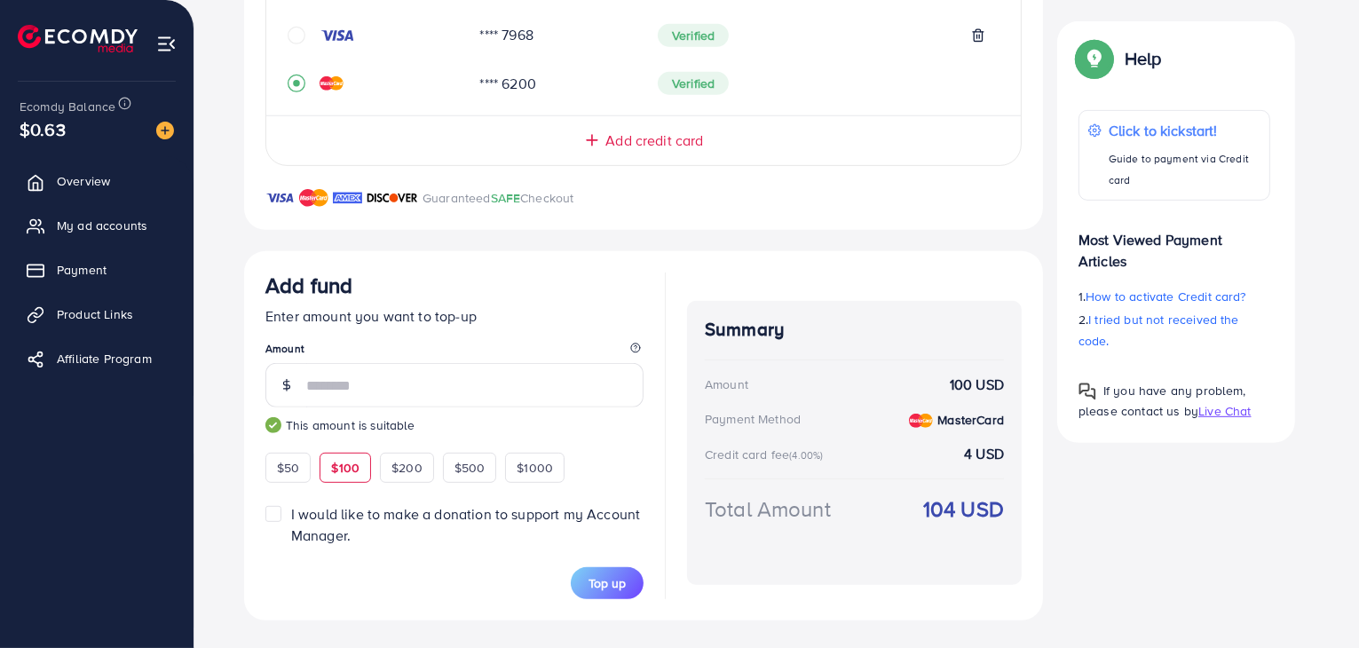  What do you see at coordinates (752, 419) in the screenshot?
I see `div: Payment Method` at bounding box center [752, 419].